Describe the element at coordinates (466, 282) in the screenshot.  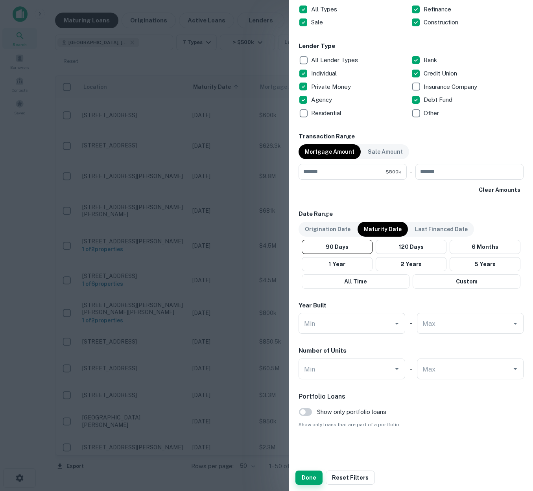
I see `button: Custom` at that location.